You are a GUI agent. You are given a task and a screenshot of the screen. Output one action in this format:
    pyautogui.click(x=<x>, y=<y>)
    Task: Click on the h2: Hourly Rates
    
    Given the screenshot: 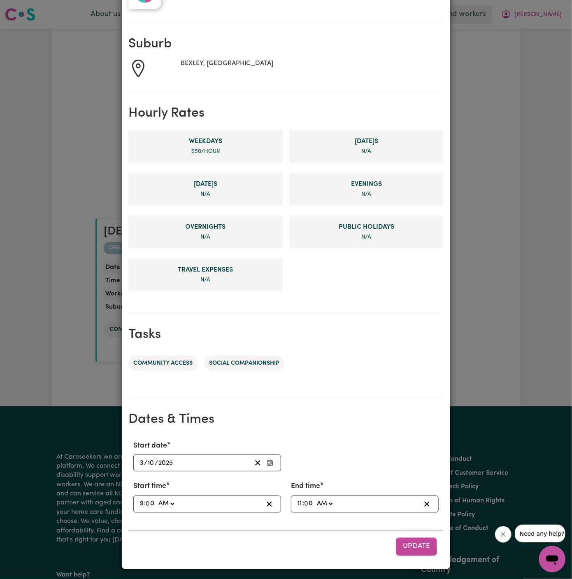 What is the action you would take?
    pyautogui.click(x=286, y=113)
    